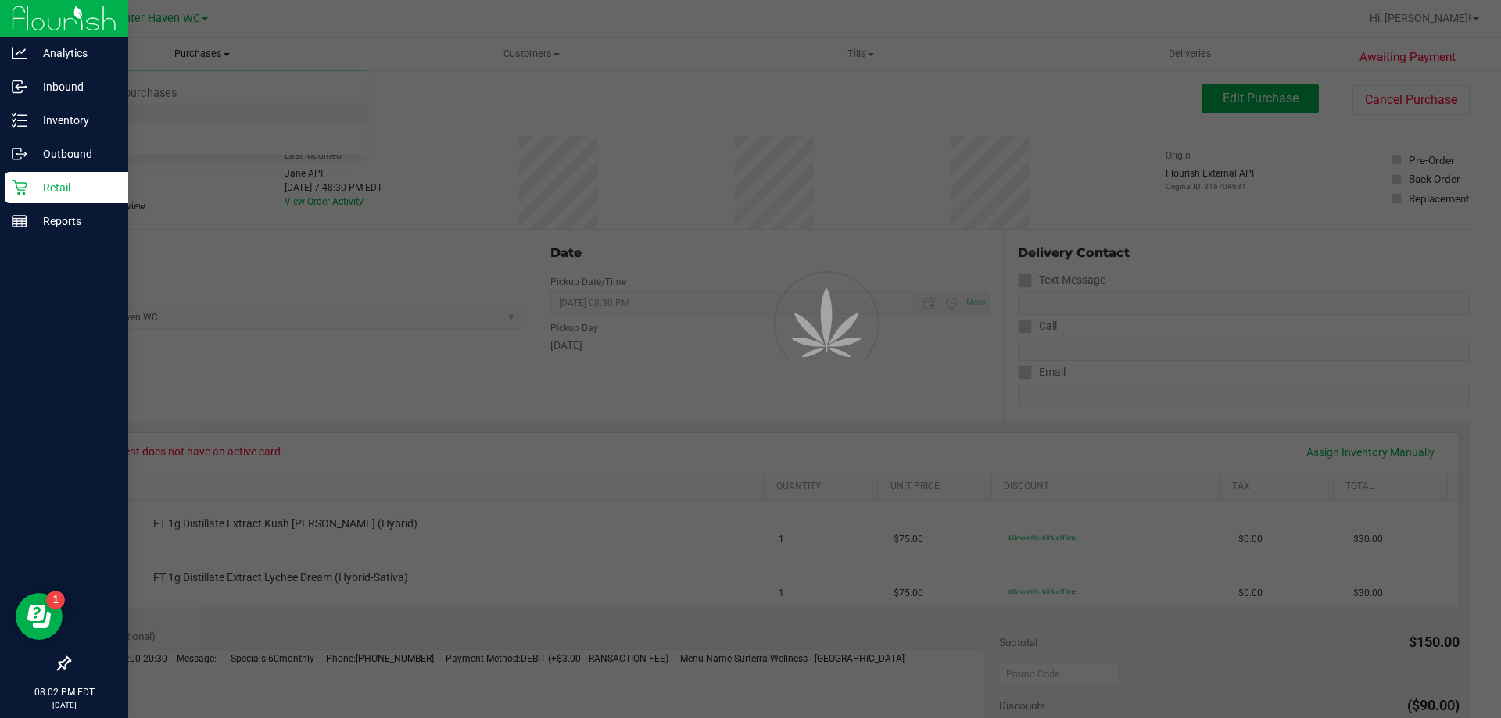 Image resolution: width=1501 pixels, height=718 pixels. I want to click on p: Retail, so click(74, 188).